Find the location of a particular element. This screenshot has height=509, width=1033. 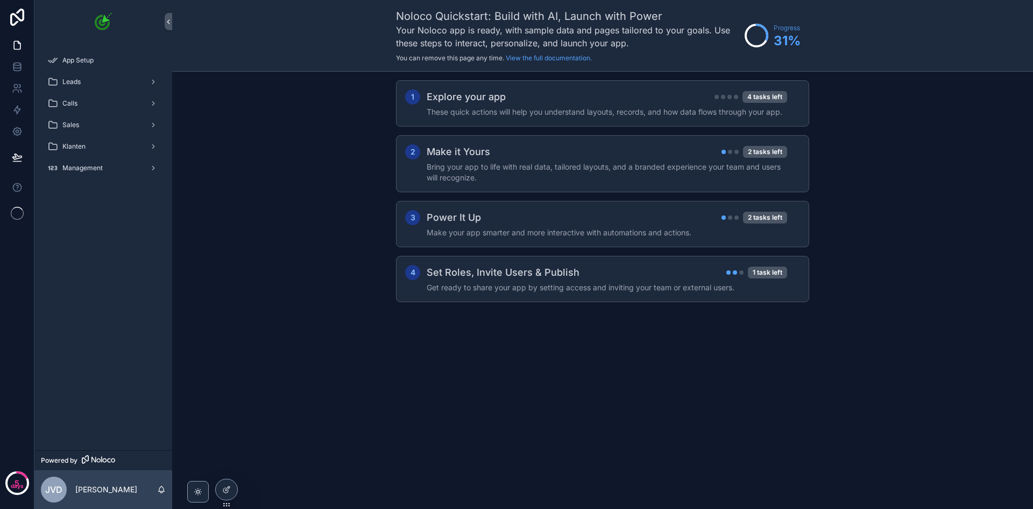

p: days is located at coordinates (17, 486).